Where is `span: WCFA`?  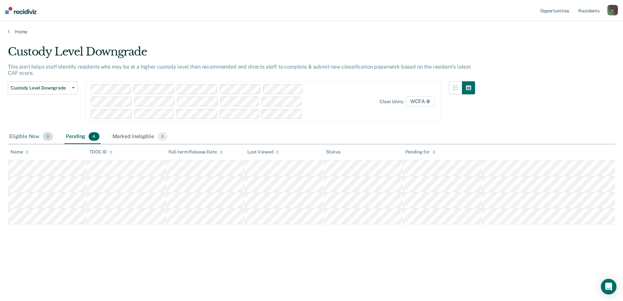
span: WCFA is located at coordinates (420, 101).